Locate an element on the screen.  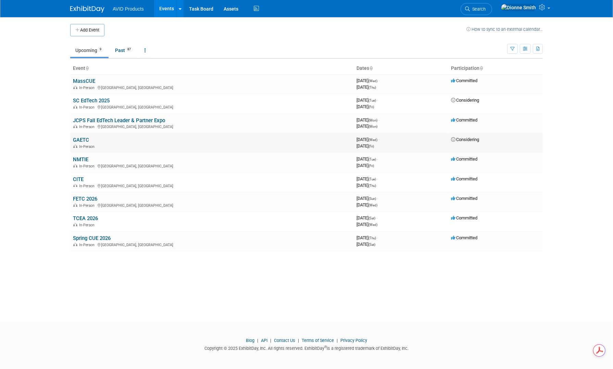
img: Dionne Smith is located at coordinates (518, 8).